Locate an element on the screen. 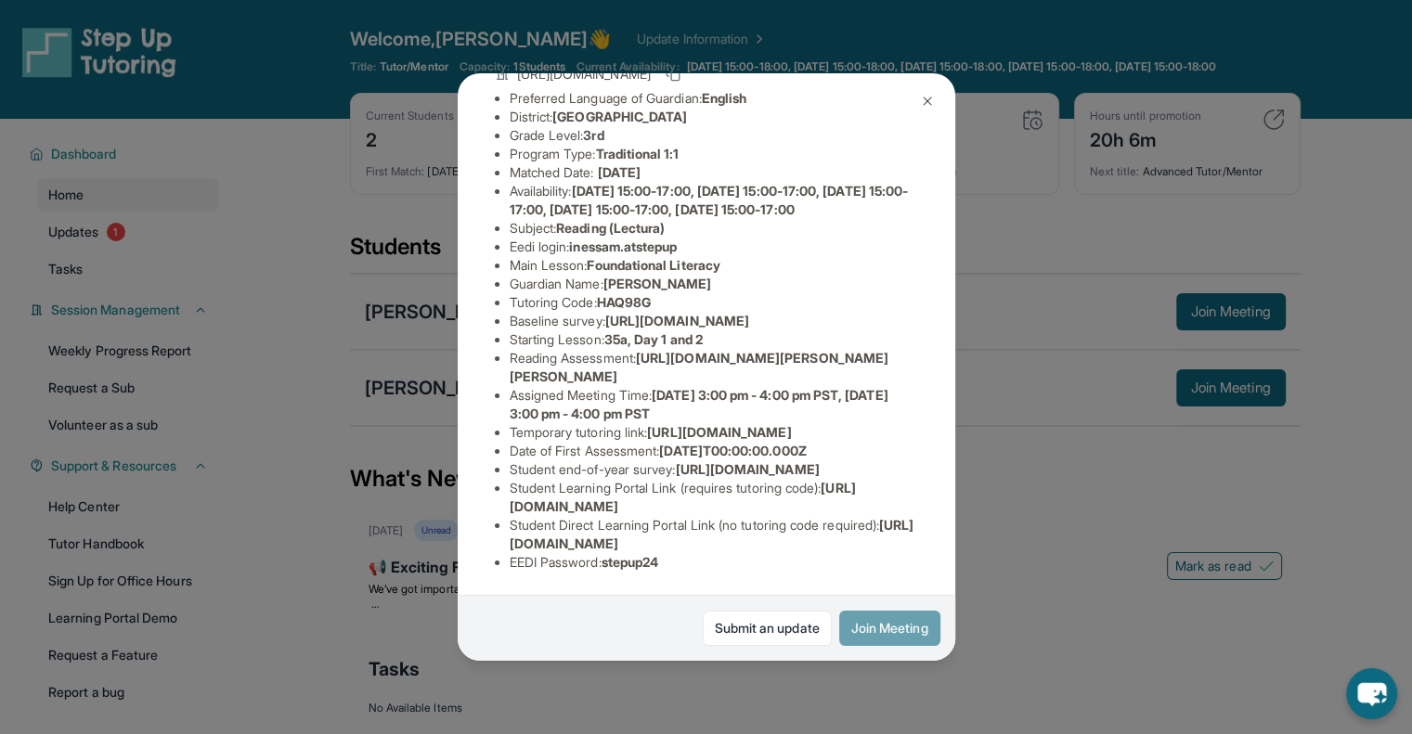 This screenshot has height=734, width=1412. li: Program Type: is located at coordinates (714, 154).